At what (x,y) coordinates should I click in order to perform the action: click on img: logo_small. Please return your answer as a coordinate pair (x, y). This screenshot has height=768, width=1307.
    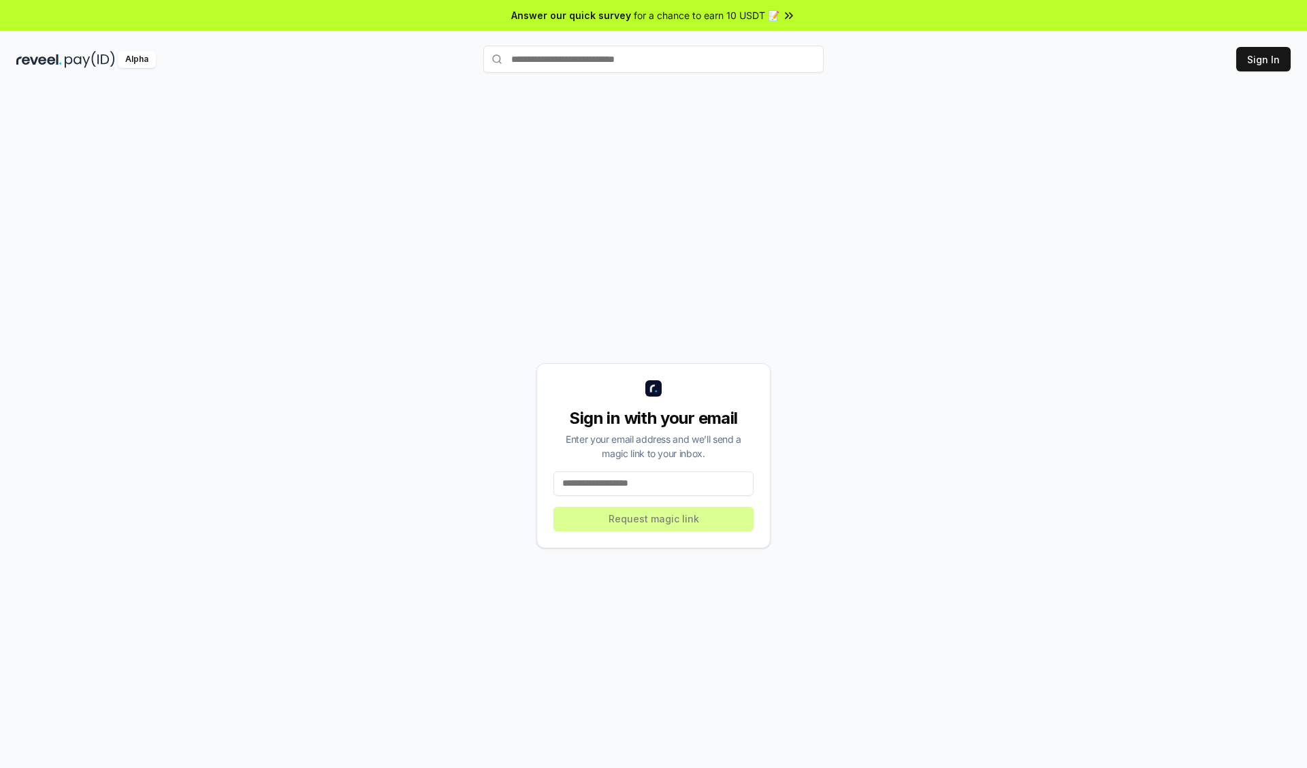
    Looking at the image, I should click on (653, 389).